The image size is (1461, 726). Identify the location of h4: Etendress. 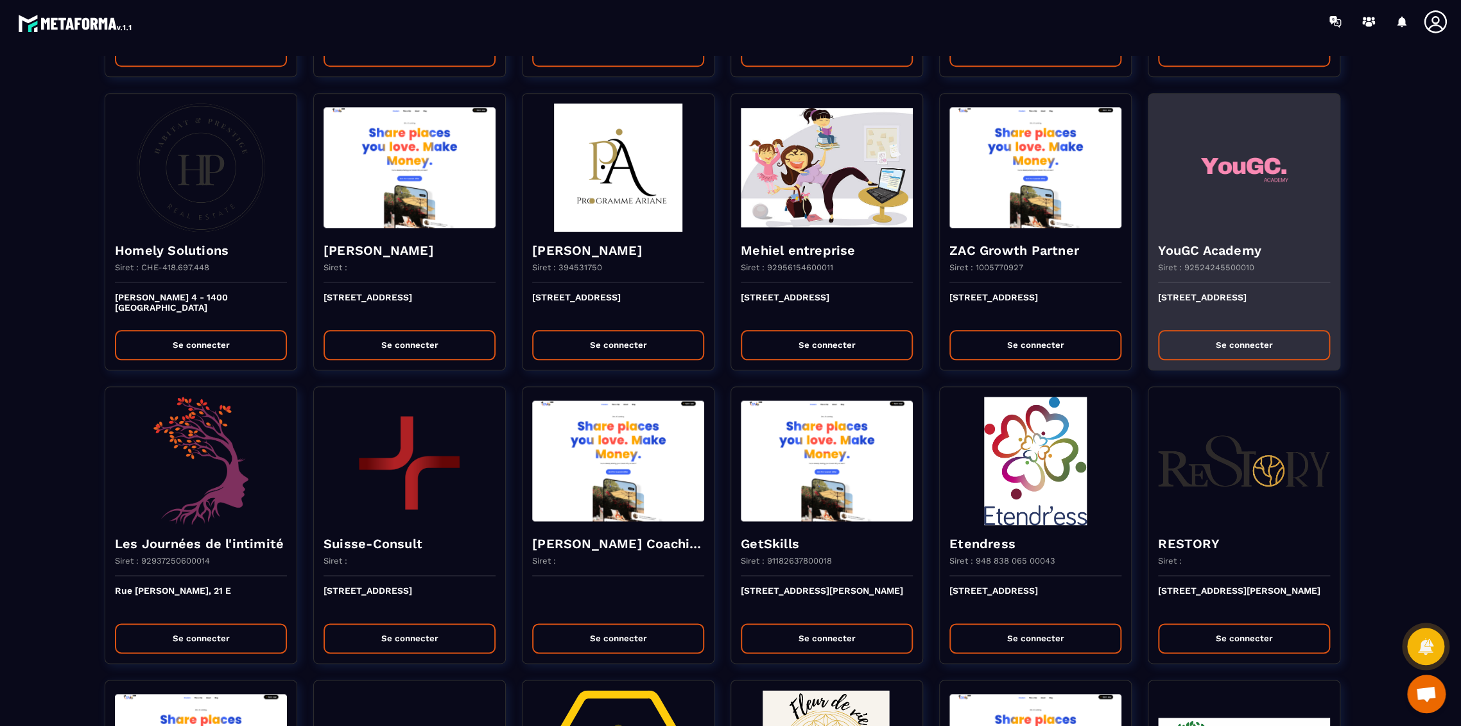
(1036, 544).